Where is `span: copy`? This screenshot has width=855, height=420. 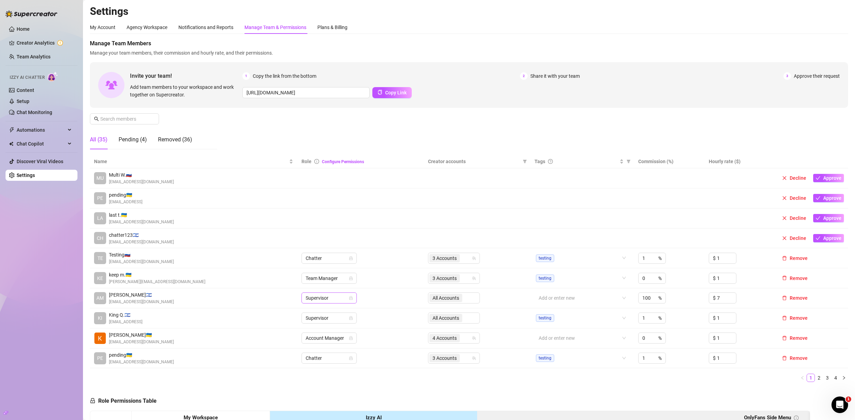
span: copy is located at coordinates (380, 92).